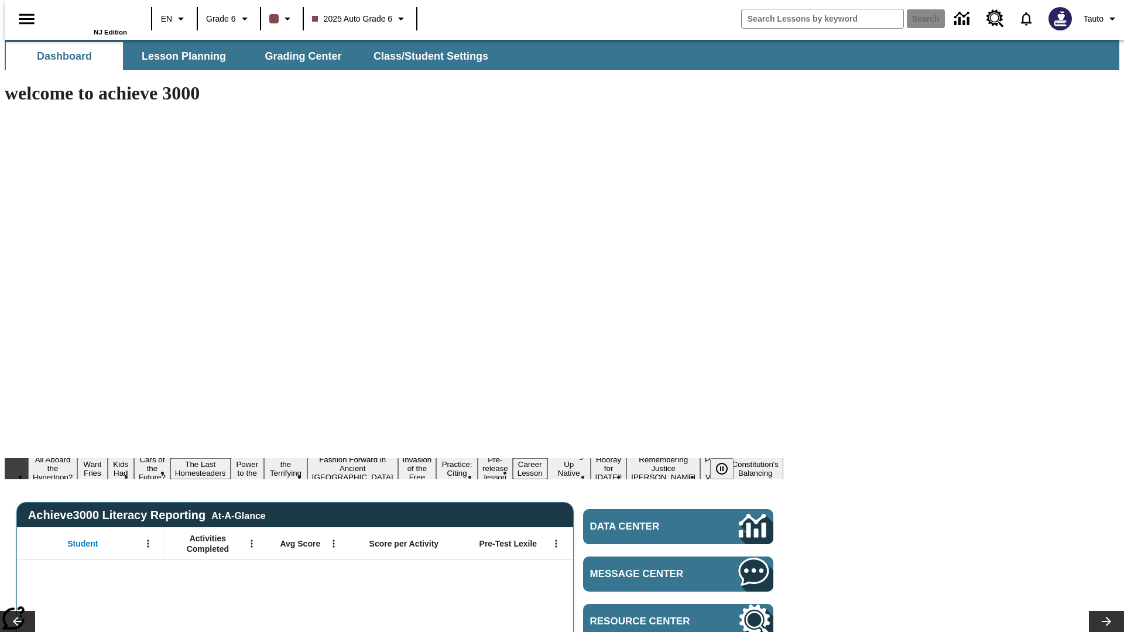  What do you see at coordinates (208, 544) in the screenshot?
I see `span: Activities Completed` at bounding box center [208, 544].